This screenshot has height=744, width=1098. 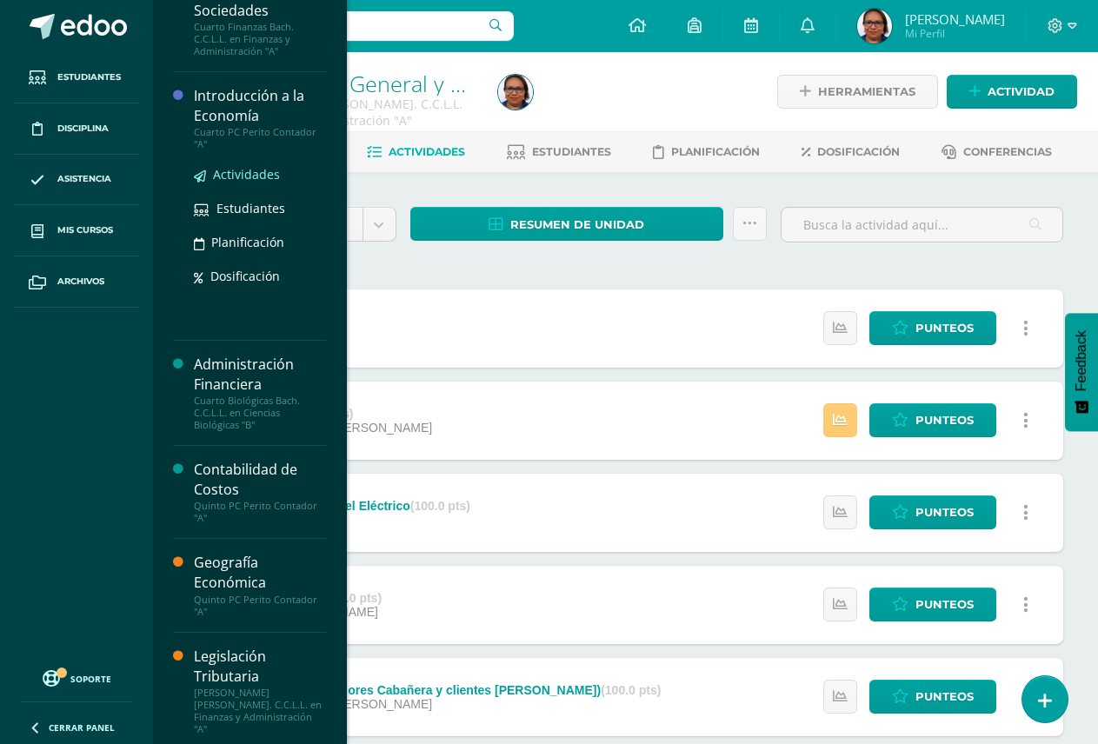 I want to click on a: Resumen de unidad, so click(x=567, y=224).